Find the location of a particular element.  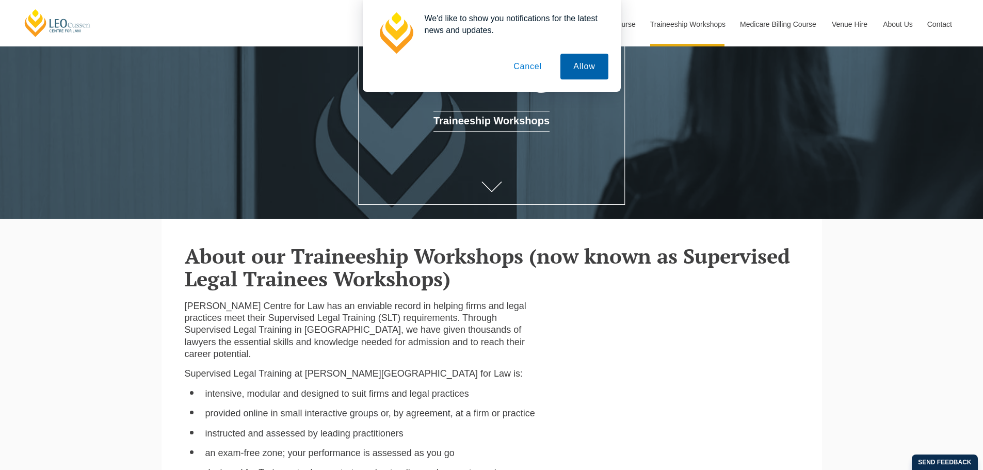

div: We'd like to show you notifications for the latest news and updates. is located at coordinates (512, 24).